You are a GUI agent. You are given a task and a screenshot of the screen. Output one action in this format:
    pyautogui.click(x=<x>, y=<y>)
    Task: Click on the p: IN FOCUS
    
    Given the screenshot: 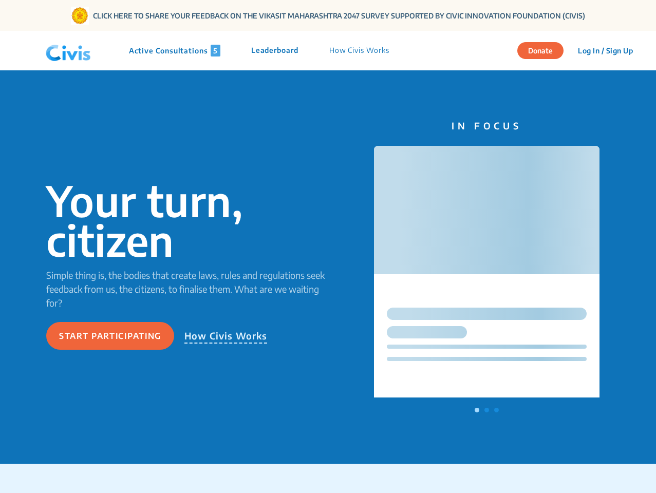 What is the action you would take?
    pyautogui.click(x=487, y=125)
    